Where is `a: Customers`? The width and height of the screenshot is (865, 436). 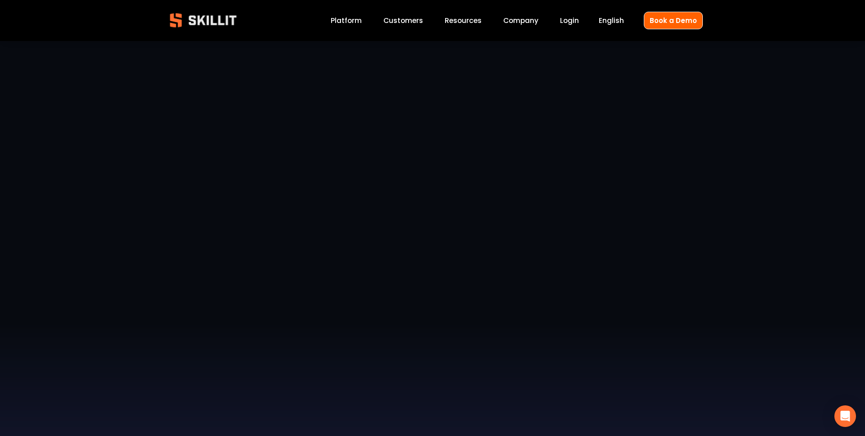 a: Customers is located at coordinates (403, 20).